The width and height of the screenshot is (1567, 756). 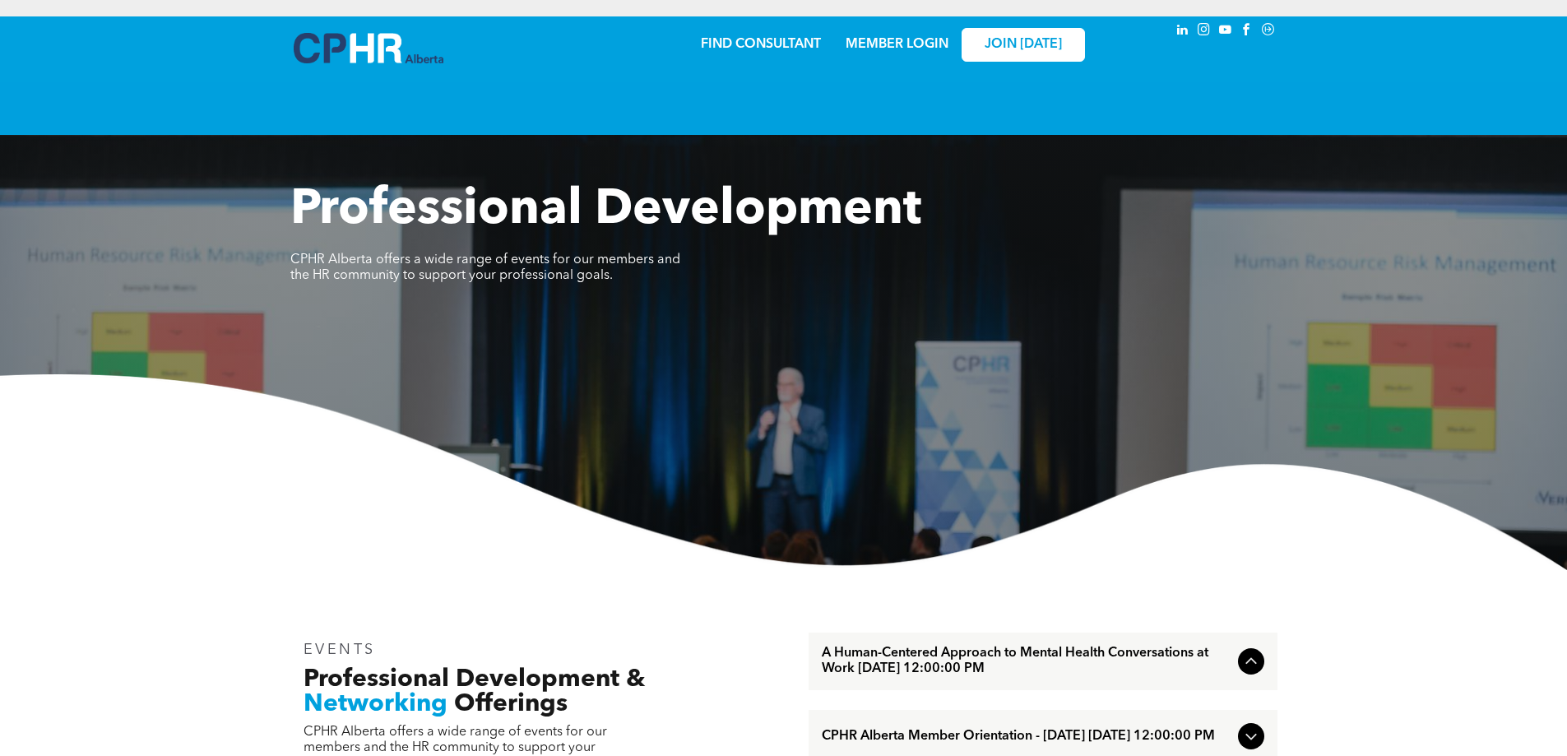 I want to click on span: EVENTS, so click(x=340, y=650).